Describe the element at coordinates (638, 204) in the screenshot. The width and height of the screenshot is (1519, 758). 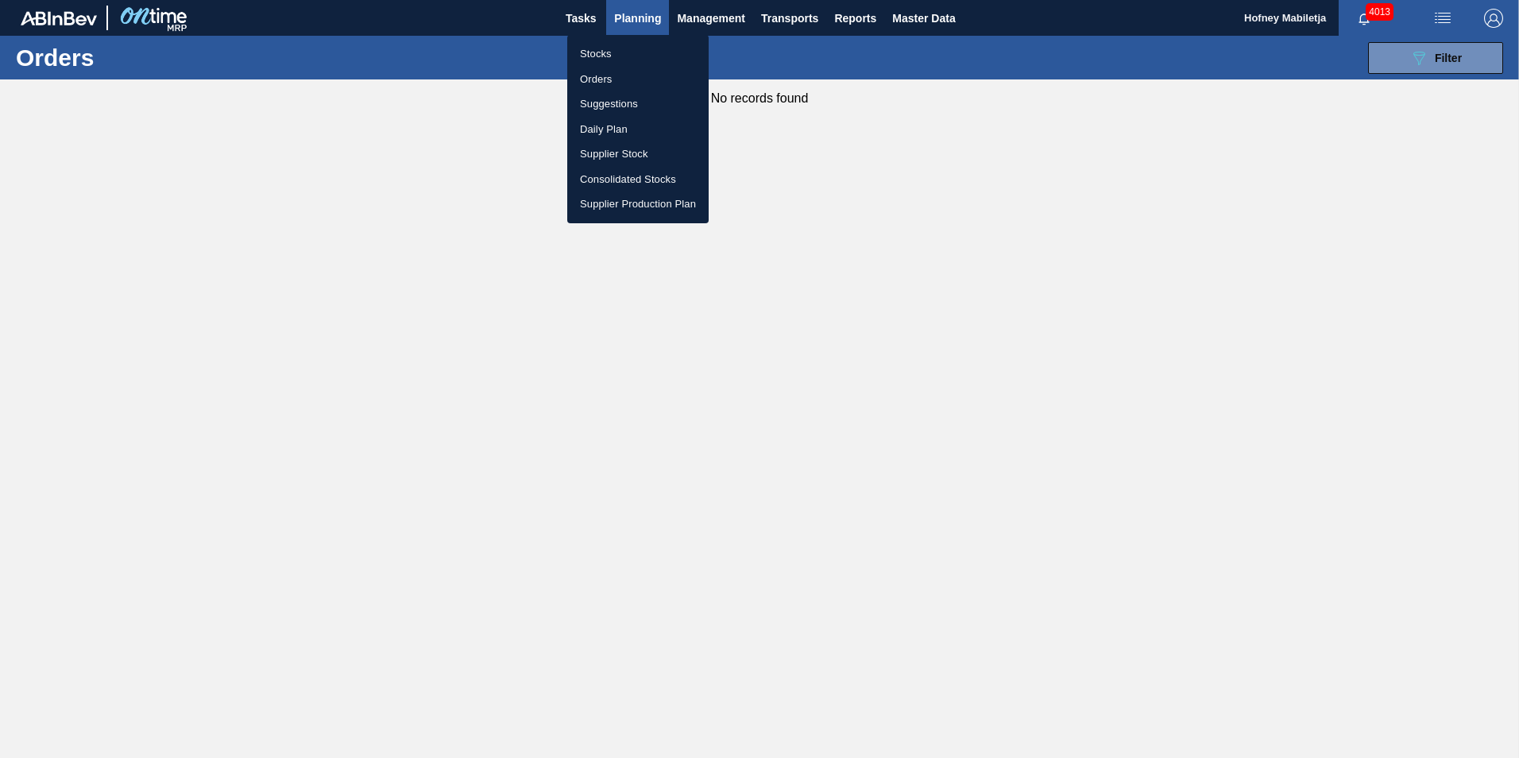
I see `li: Supplier Production Plan` at that location.